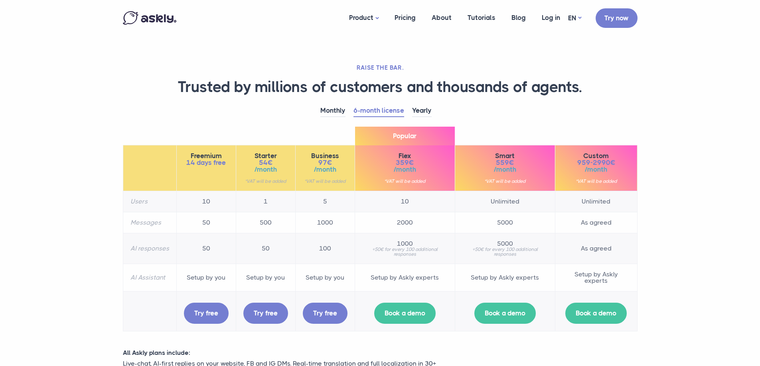 Image resolution: width=760 pixels, height=366 pixels. What do you see at coordinates (156, 353) in the screenshot?
I see `strong: All Askly plans include:` at bounding box center [156, 353].